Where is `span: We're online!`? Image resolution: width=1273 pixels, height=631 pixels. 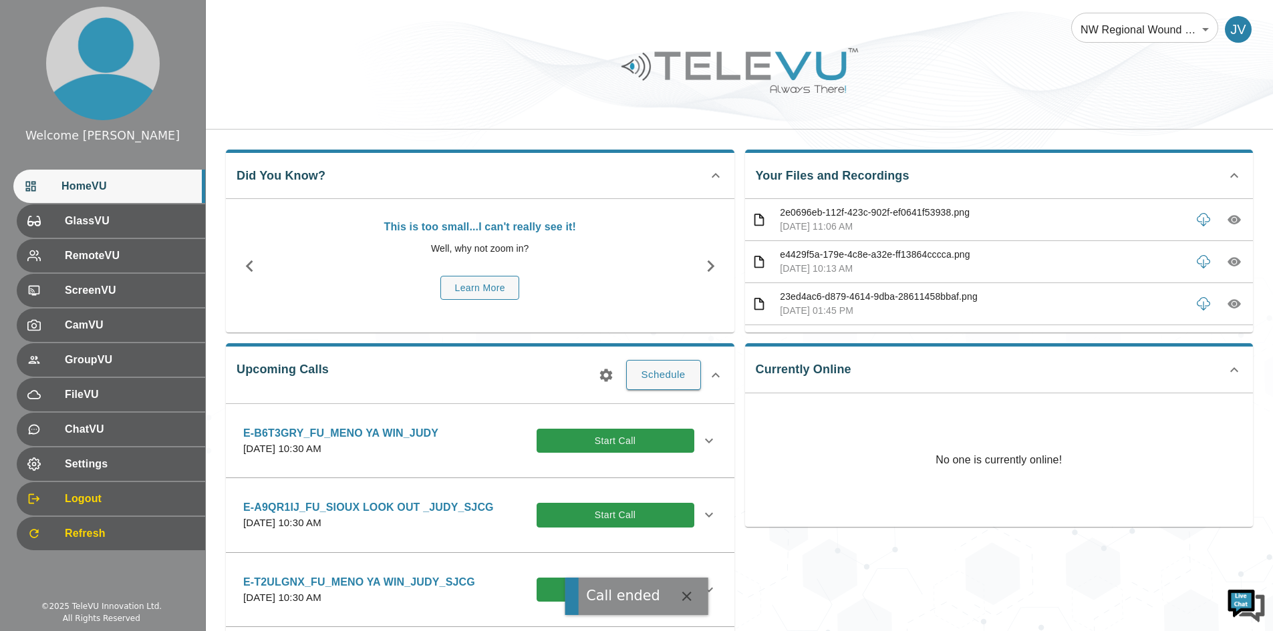
span: We're online! is located at coordinates (131, 236).